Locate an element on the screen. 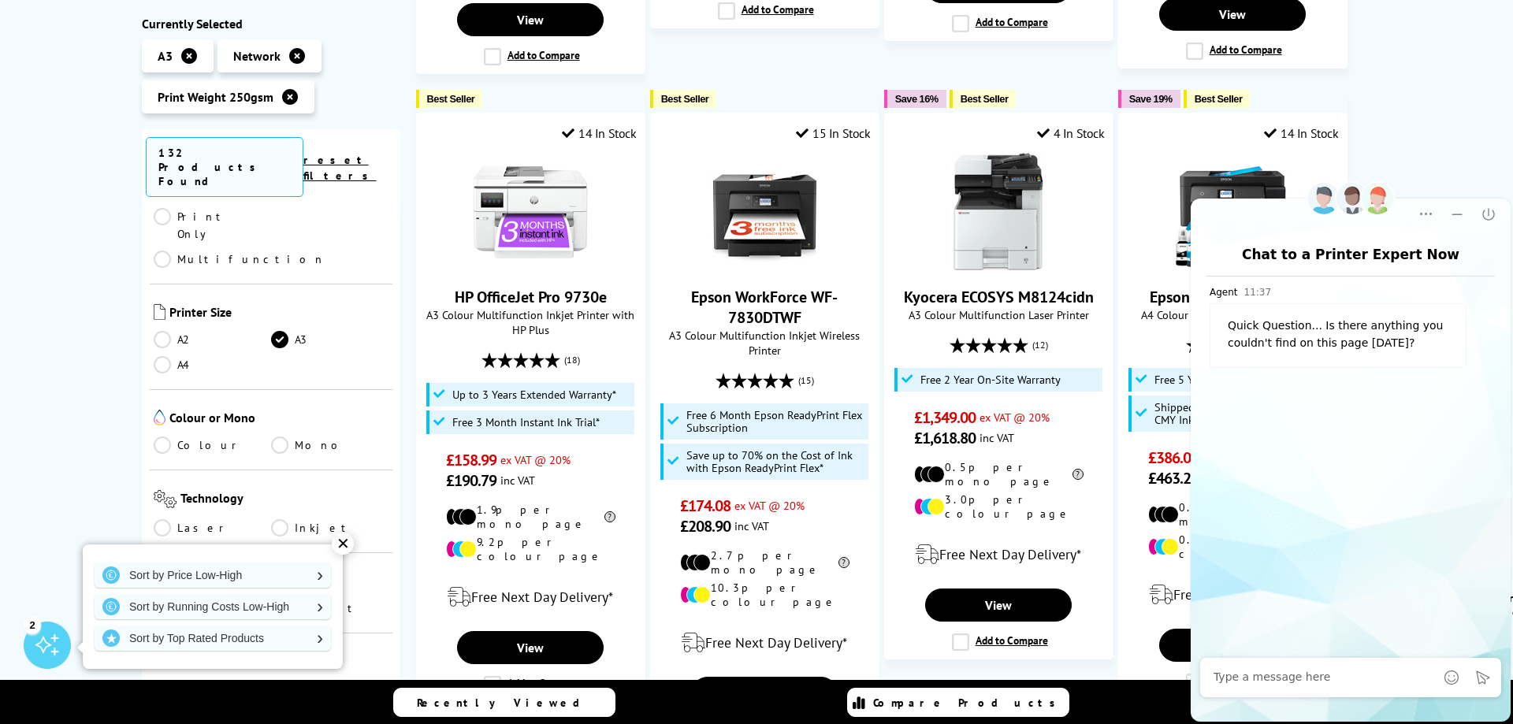 Image resolution: width=1513 pixels, height=724 pixels. span: Free 5 Year Warranty is located at coordinates (1204, 380).